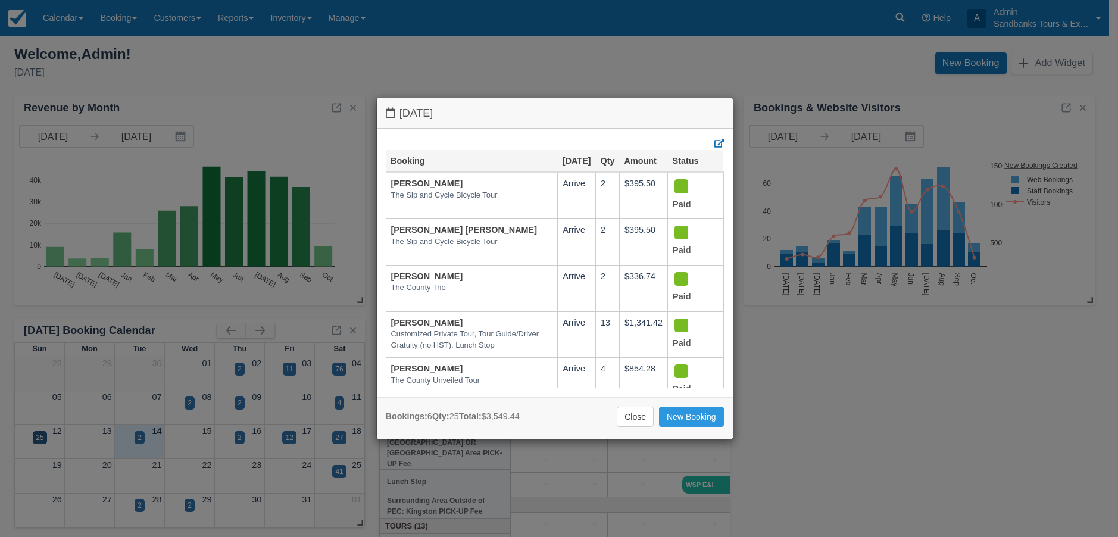 Image resolution: width=1118 pixels, height=537 pixels. What do you see at coordinates (453, 416) in the screenshot?
I see `div: 6 25 $3,549.44` at bounding box center [453, 416].